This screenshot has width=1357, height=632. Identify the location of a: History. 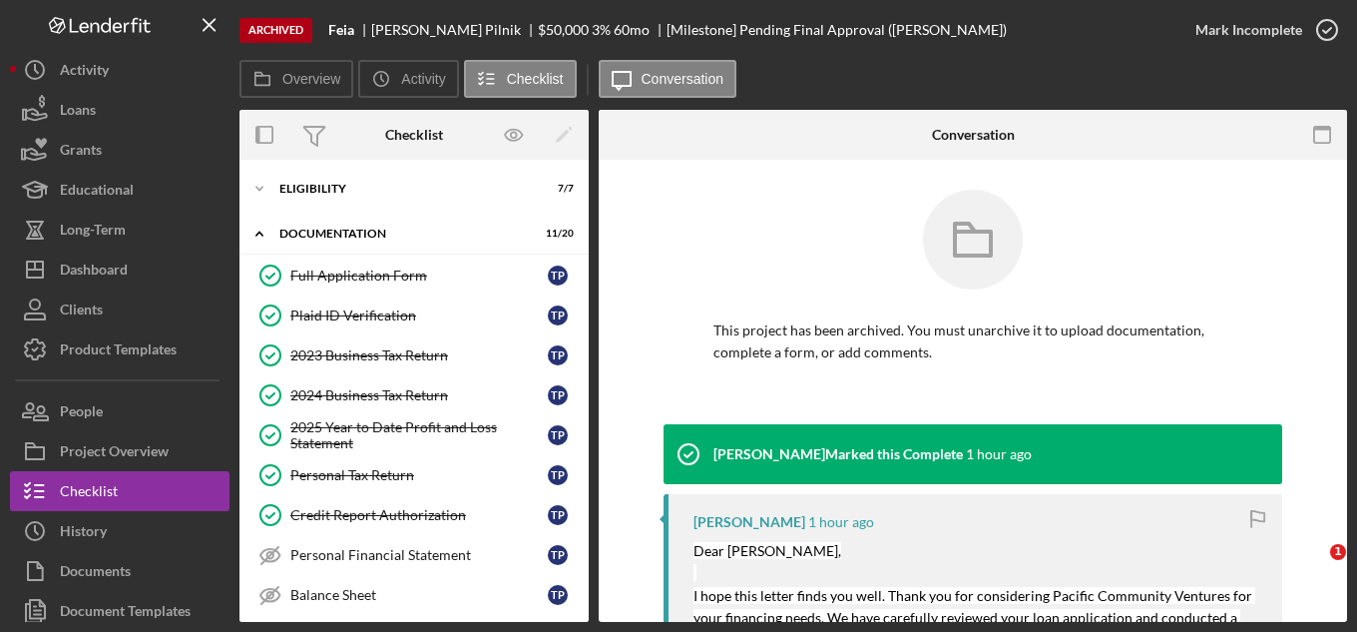
(120, 531).